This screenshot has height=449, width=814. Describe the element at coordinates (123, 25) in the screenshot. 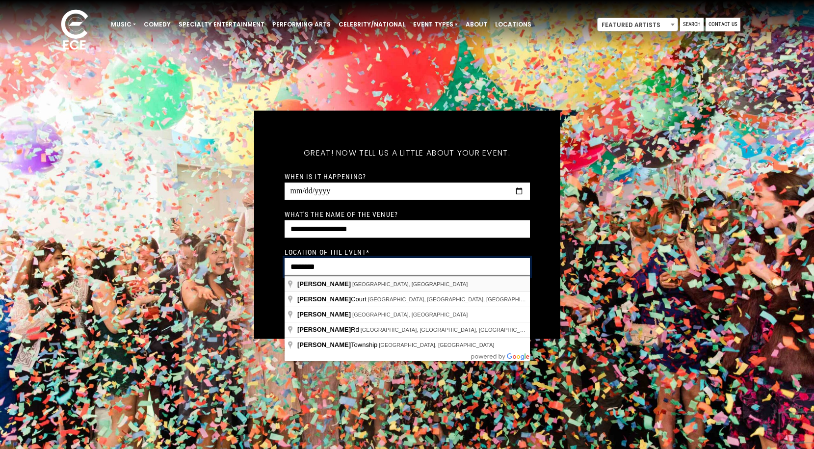

I see `a: Music` at that location.